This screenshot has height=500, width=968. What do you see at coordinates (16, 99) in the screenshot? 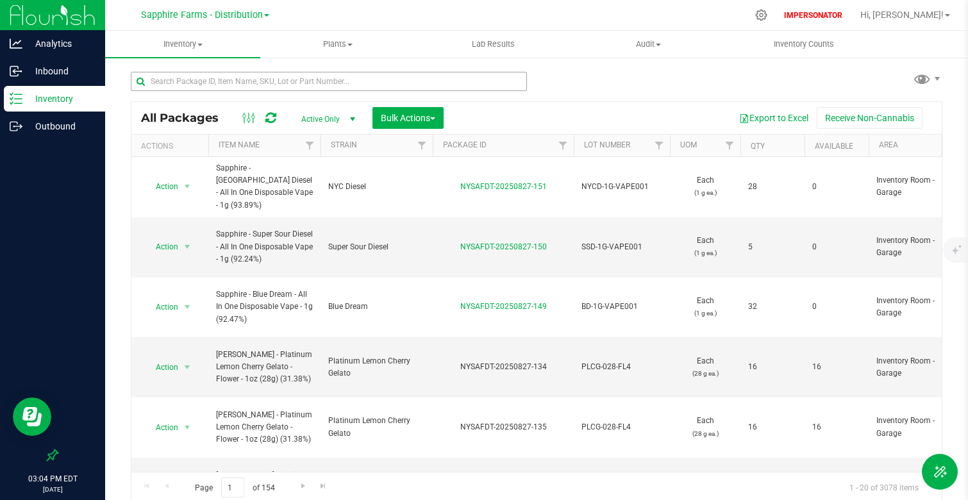
I see `inline-svg: Inventory` at bounding box center [16, 99].